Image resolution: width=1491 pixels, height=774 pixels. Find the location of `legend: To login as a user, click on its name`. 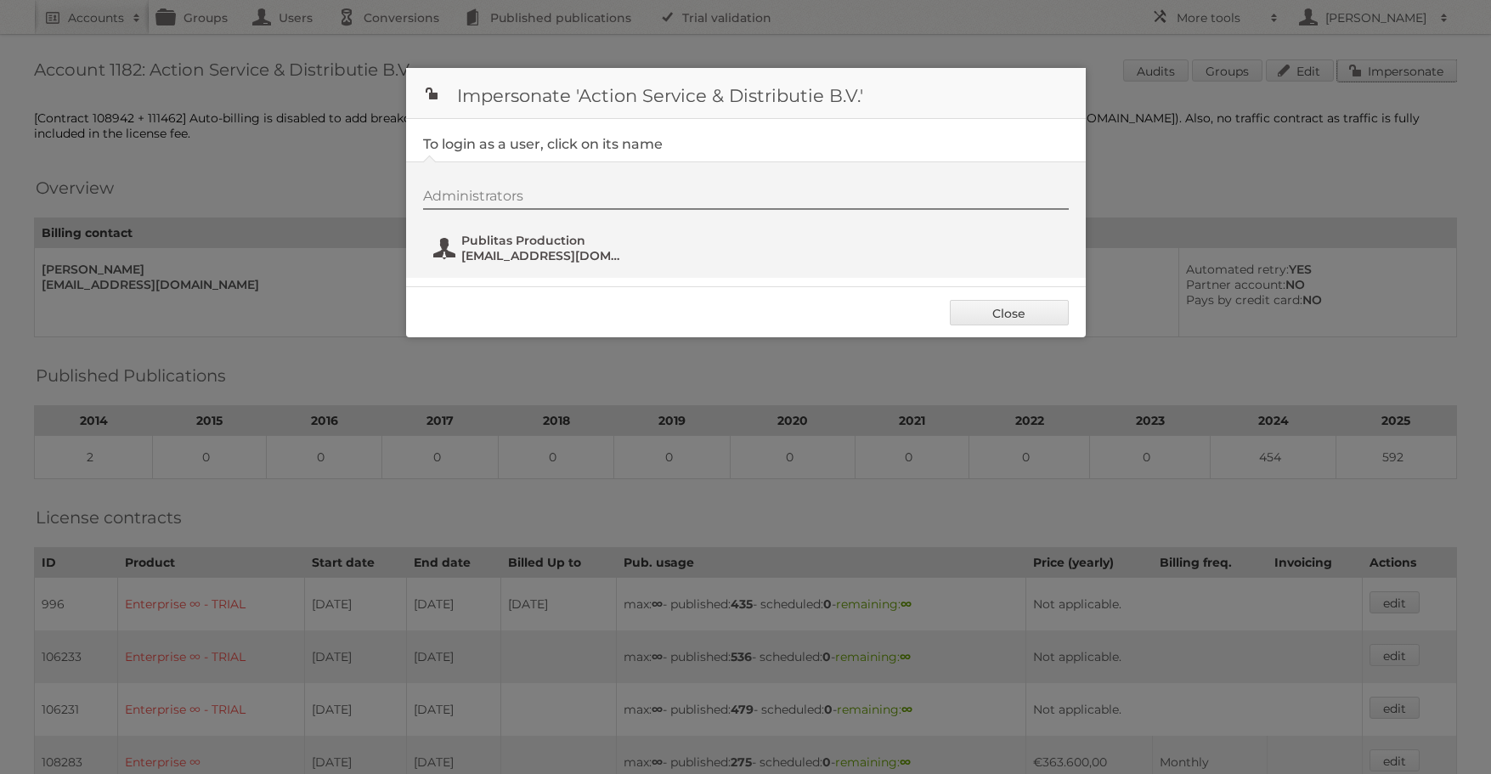

legend: To login as a user, click on its name is located at coordinates (543, 144).